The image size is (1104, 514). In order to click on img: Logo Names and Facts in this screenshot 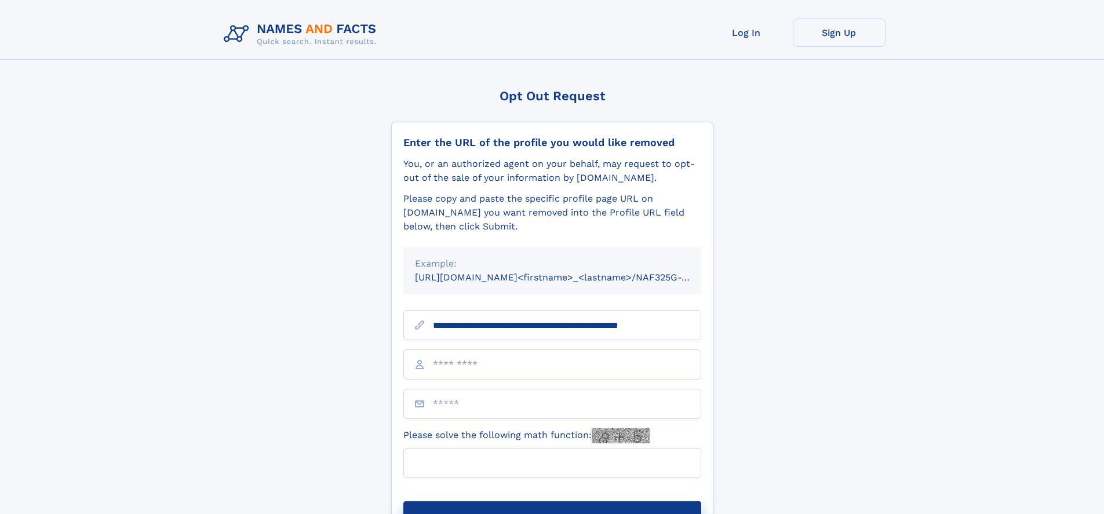, I will do `click(302, 34)`.